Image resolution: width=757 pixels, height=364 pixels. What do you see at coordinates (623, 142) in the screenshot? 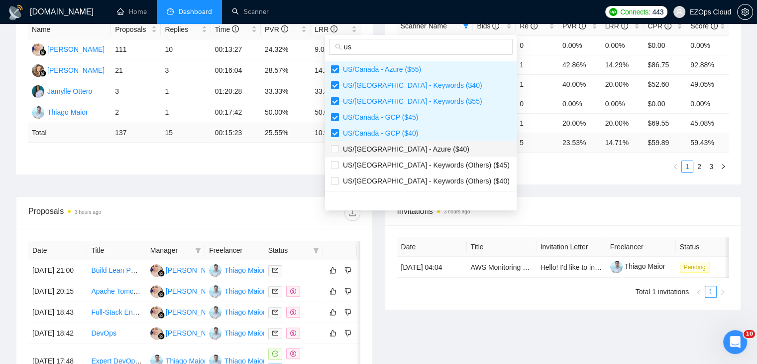
I see `td: 14.71 %` at bounding box center [623, 142].